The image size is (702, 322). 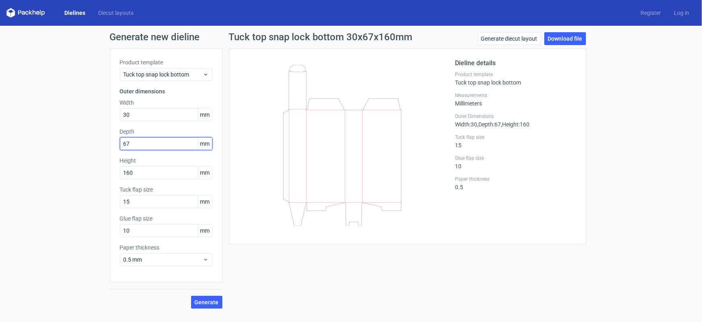 I want to click on span: Width : 30, so click(x=466, y=124).